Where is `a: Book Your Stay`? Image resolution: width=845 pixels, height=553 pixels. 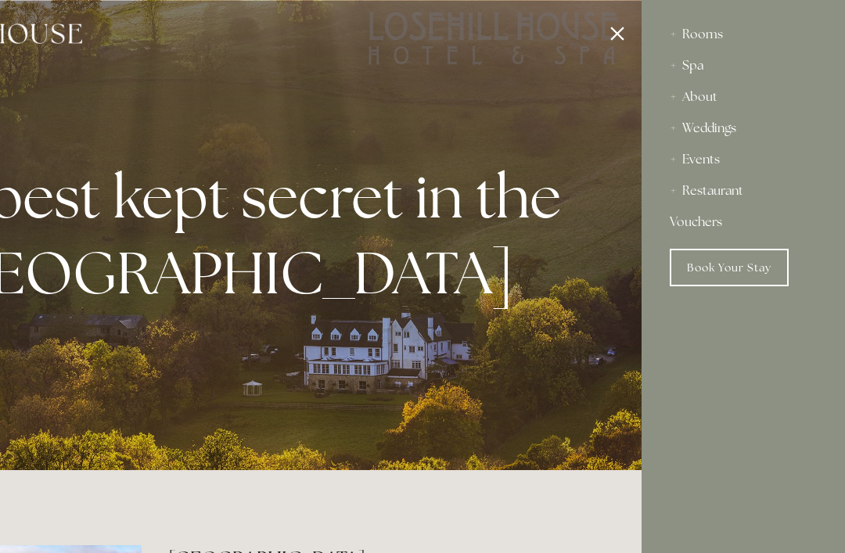
a: Book Your Stay is located at coordinates (730, 268).